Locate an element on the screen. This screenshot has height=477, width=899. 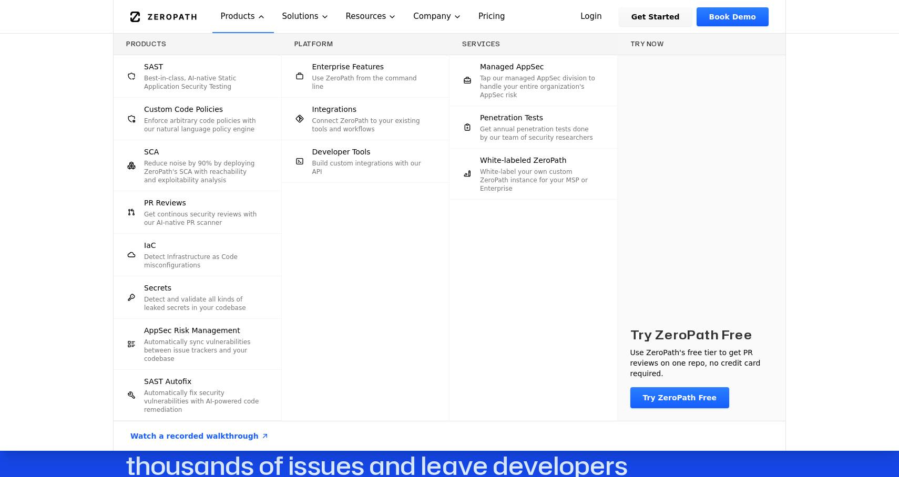
span: Managed AppSec is located at coordinates (512, 67).